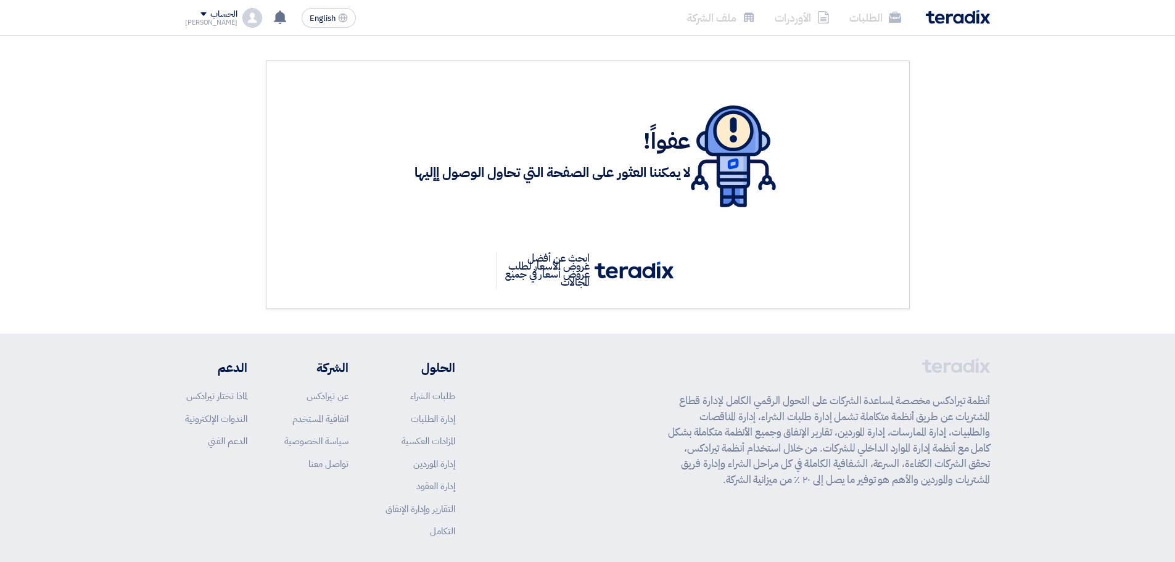 The image size is (1175, 562). I want to click on a: إدارة الموردين, so click(434, 464).